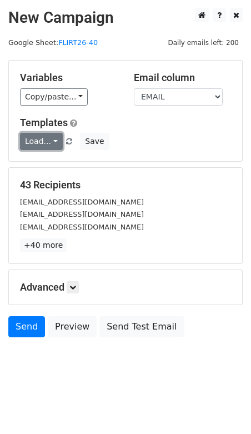 The width and height of the screenshot is (251, 434). Describe the element at coordinates (78, 42) in the screenshot. I see `a: FLIRT26-40` at that location.